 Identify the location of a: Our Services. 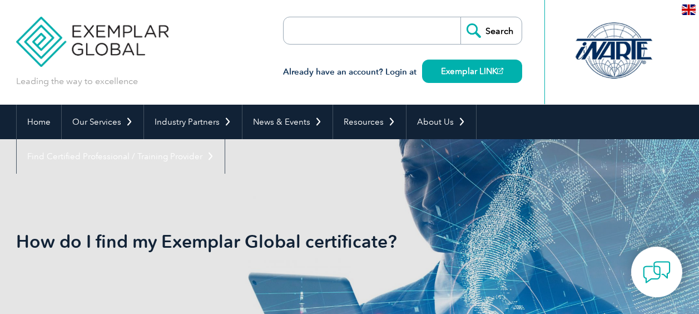
(102, 122).